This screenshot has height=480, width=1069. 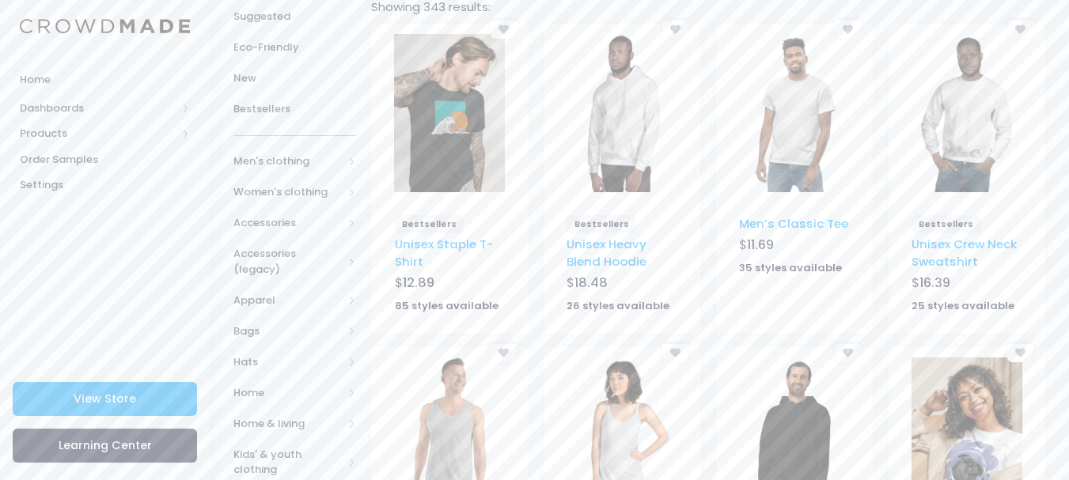 What do you see at coordinates (288, 331) in the screenshot?
I see `span: Bags` at bounding box center [288, 331].